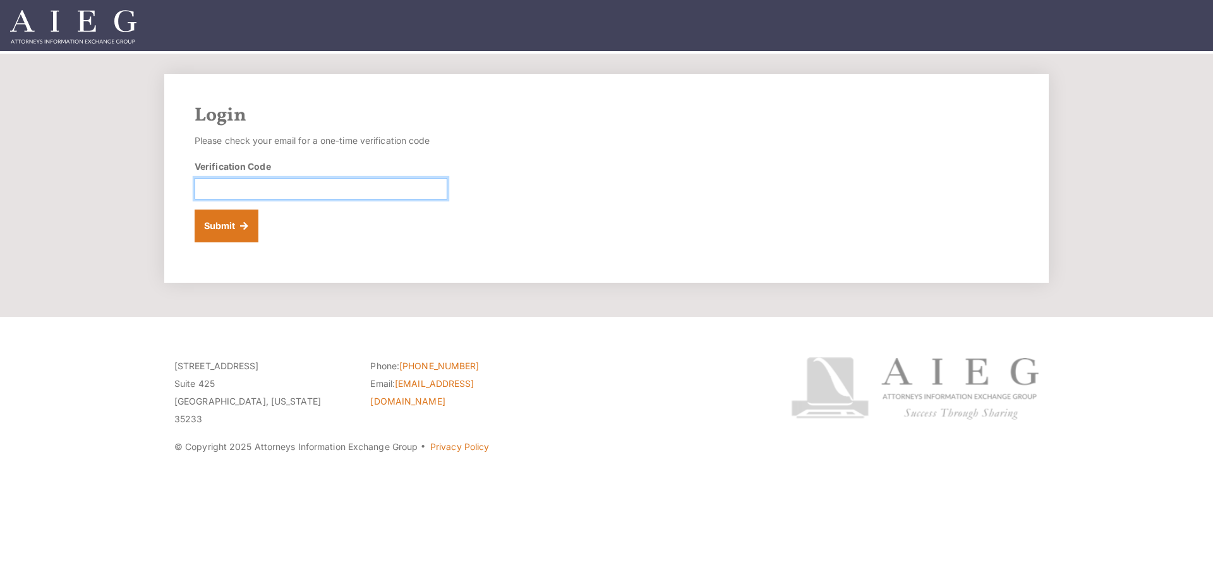 This screenshot has width=1213, height=575. I want to click on img: Attorneys Information Exchange Group logo, so click(914, 388).